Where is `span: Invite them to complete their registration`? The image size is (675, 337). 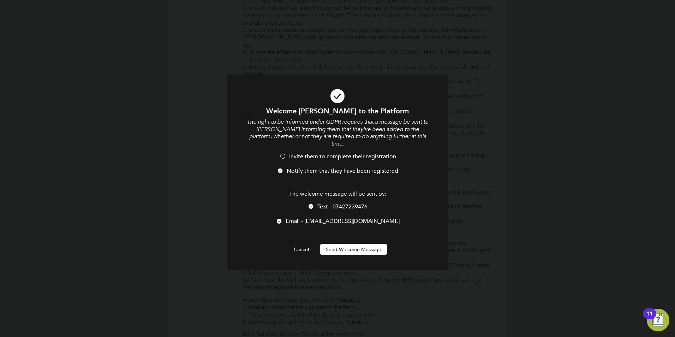 span: Invite them to complete their registration is located at coordinates (342, 156).